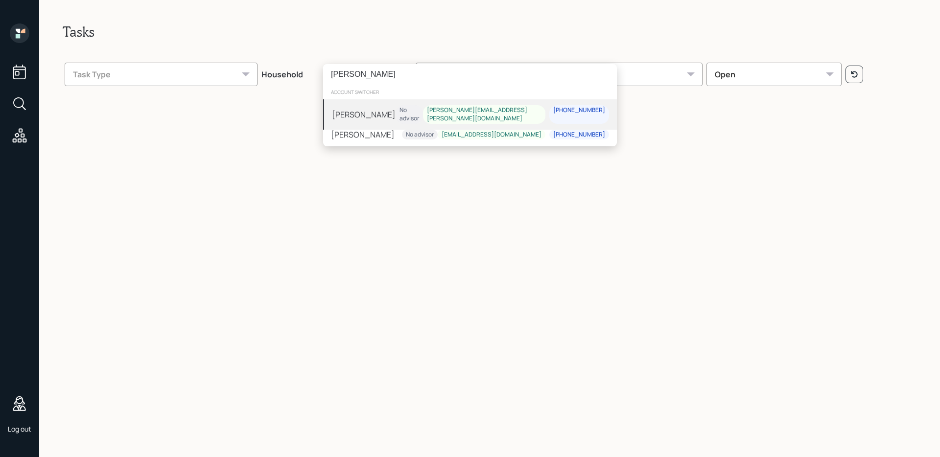 This screenshot has height=457, width=940. I want to click on div: account switcher, so click(470, 92).